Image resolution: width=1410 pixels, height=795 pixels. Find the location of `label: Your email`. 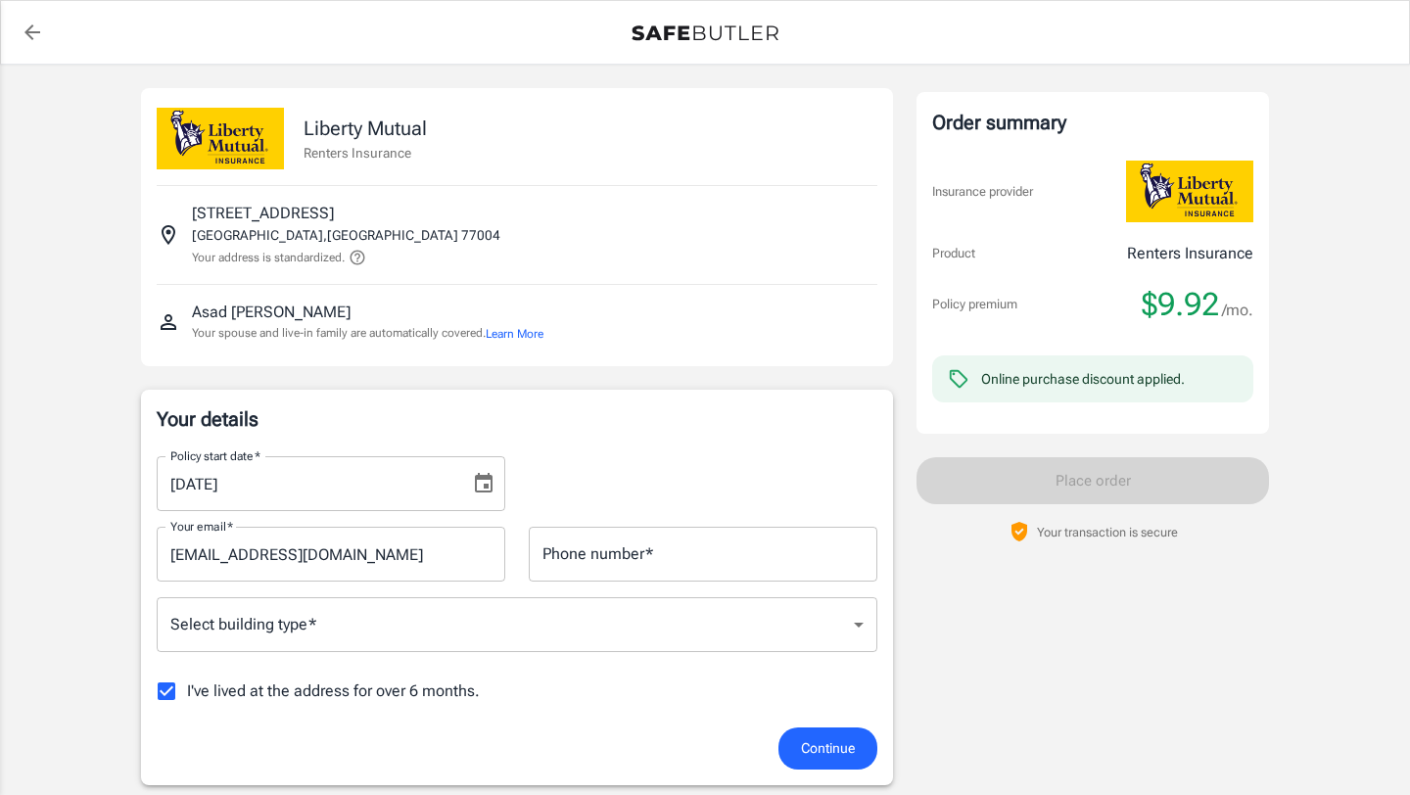

label: Your email is located at coordinates (202, 526).